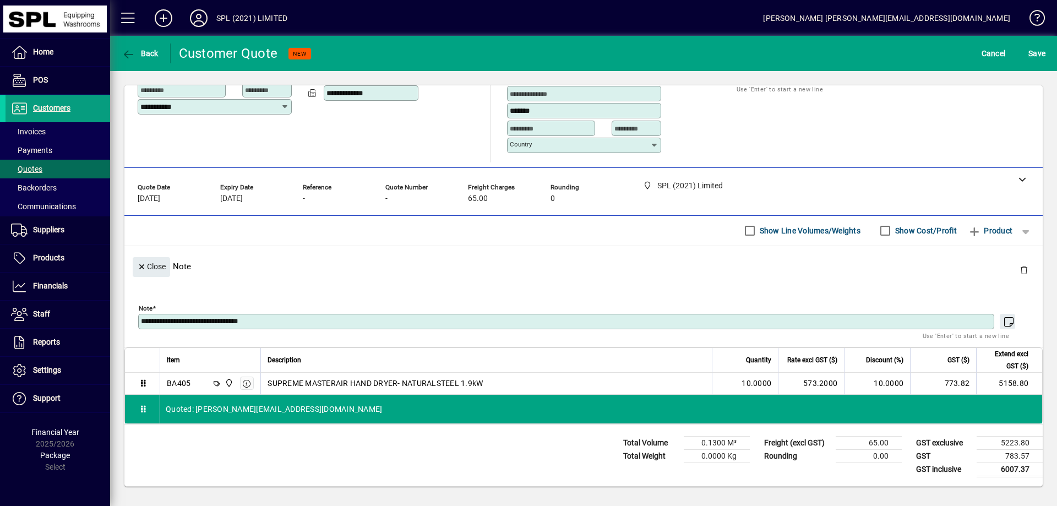 The image size is (1057, 506). Describe the element at coordinates (151, 267) in the screenshot. I see `button: Close` at that location.